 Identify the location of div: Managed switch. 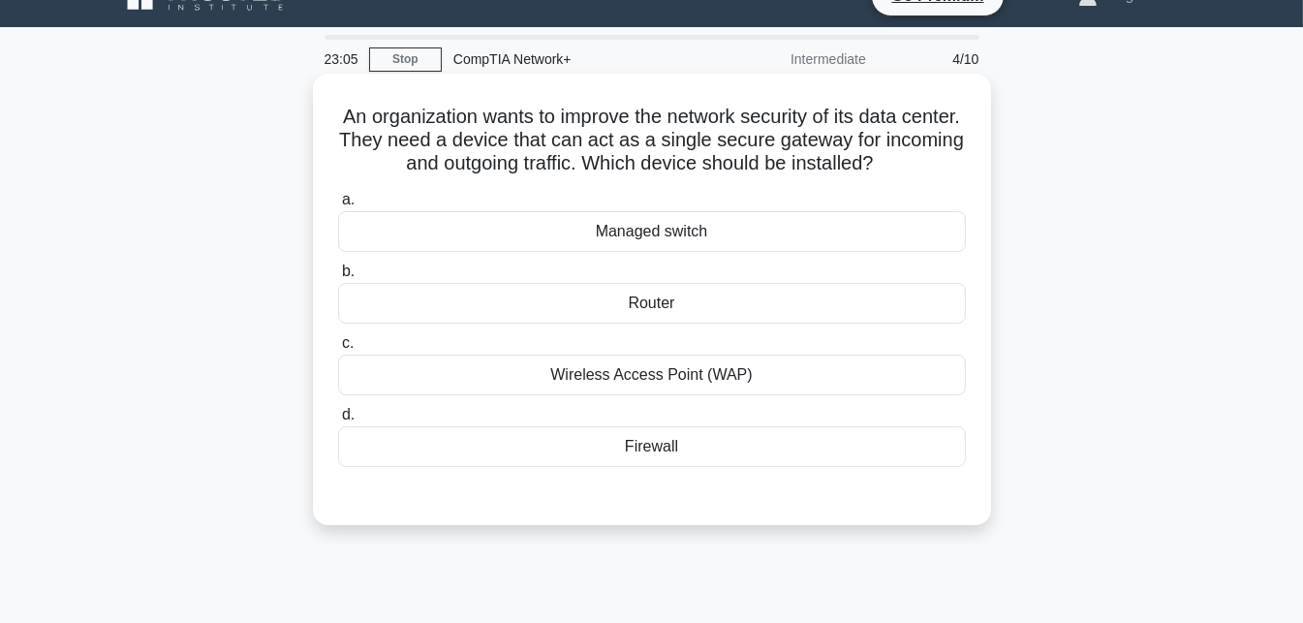
(652, 231).